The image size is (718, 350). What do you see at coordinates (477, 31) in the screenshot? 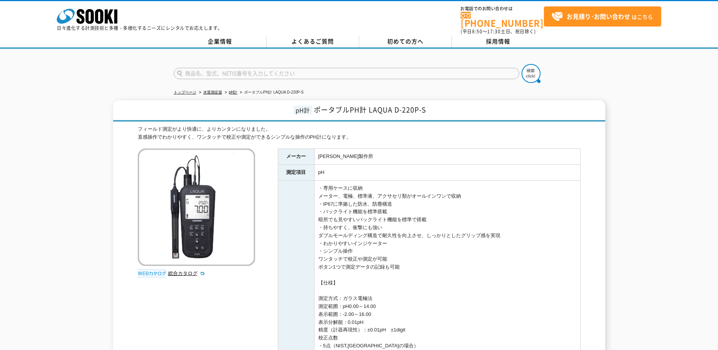
I see `span: 8:50` at bounding box center [477, 31].